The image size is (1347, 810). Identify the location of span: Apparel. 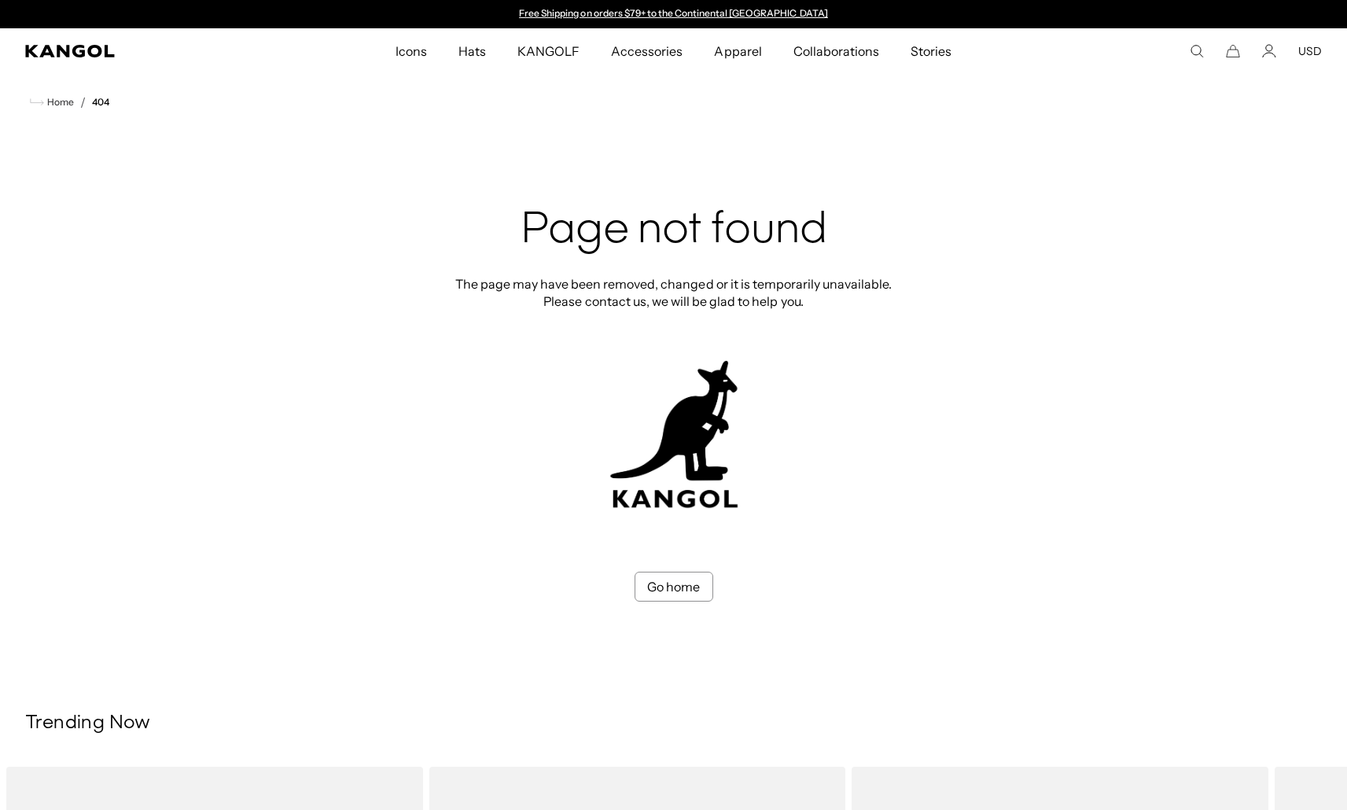
(738, 51).